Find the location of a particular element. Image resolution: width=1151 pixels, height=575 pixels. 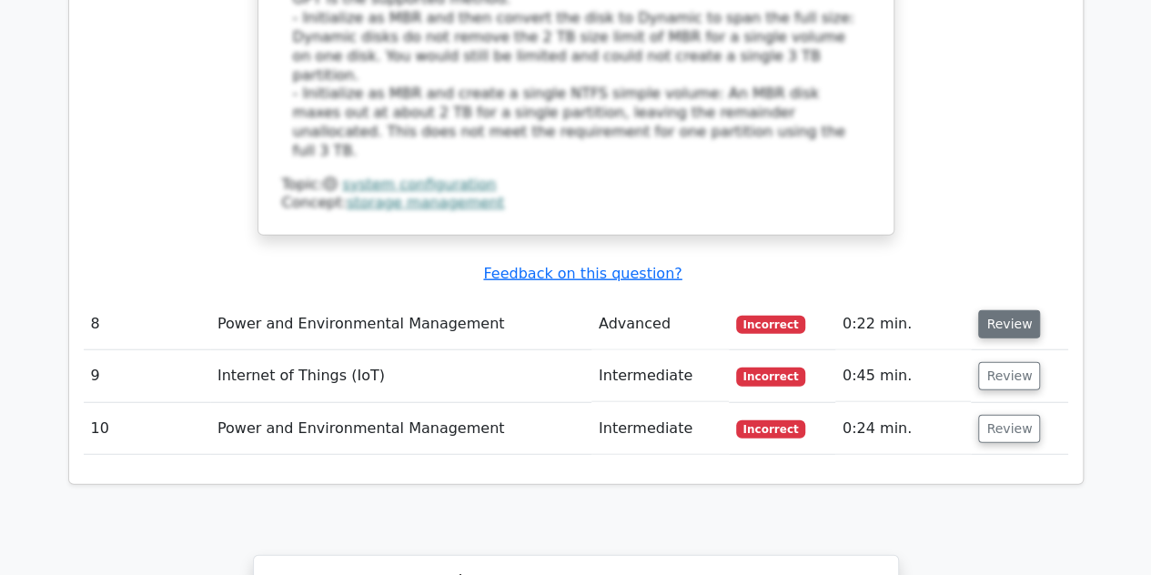

td: Internet of Things (IoT) is located at coordinates (400, 376).